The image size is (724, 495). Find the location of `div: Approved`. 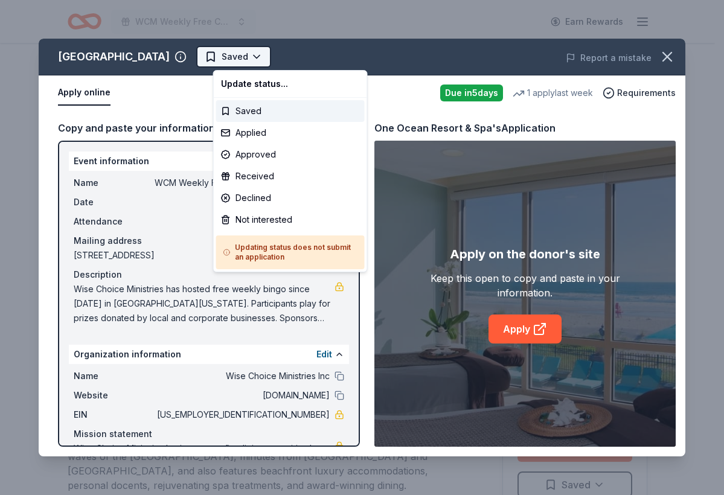

div: Approved is located at coordinates (290, 155).